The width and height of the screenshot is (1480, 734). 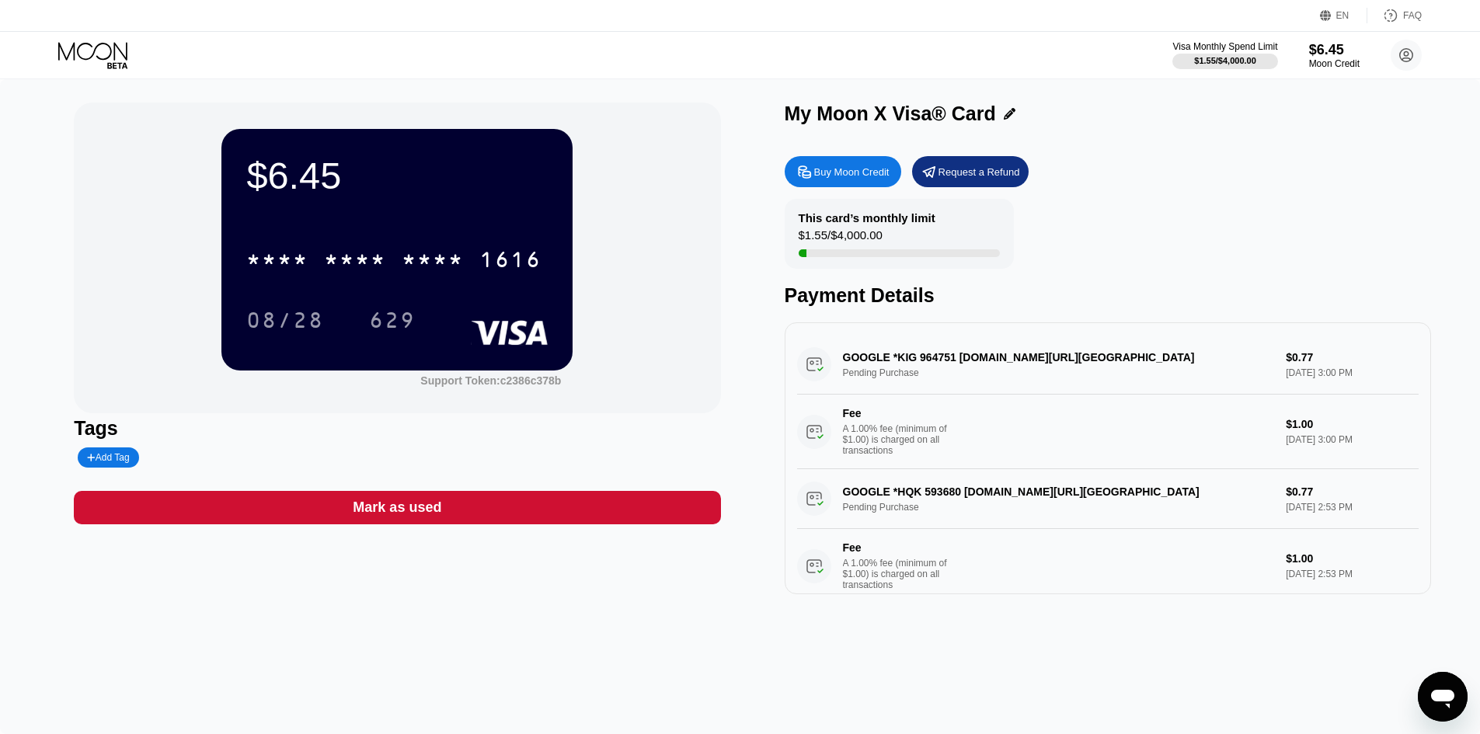 What do you see at coordinates (890, 113) in the screenshot?
I see `div: My Moon X Visa® Card` at bounding box center [890, 113].